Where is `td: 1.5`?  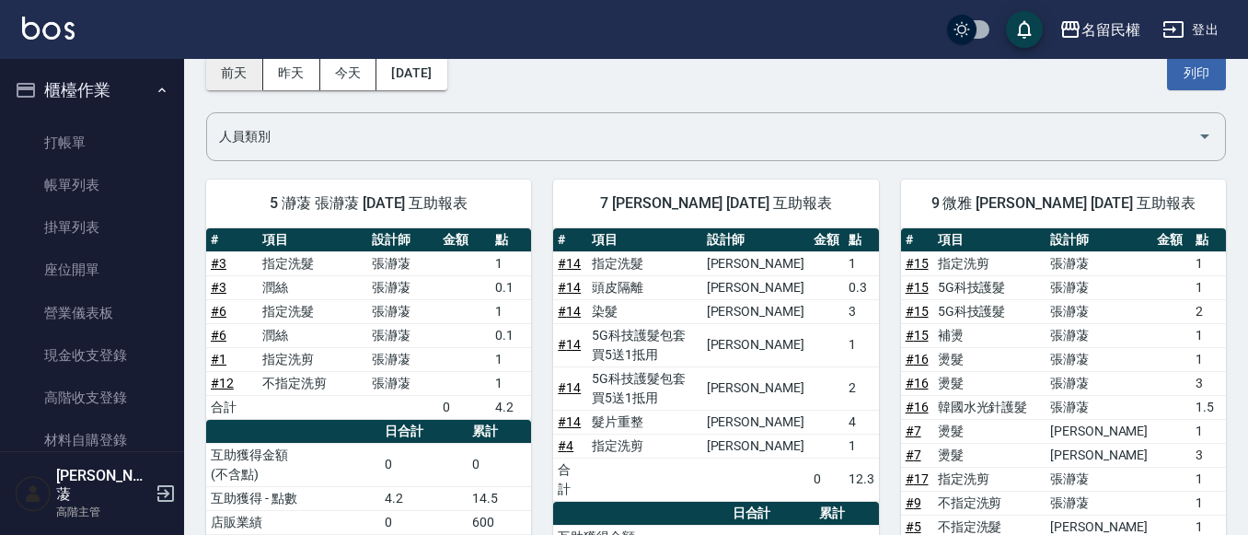 td: 1.5 is located at coordinates (1208, 407).